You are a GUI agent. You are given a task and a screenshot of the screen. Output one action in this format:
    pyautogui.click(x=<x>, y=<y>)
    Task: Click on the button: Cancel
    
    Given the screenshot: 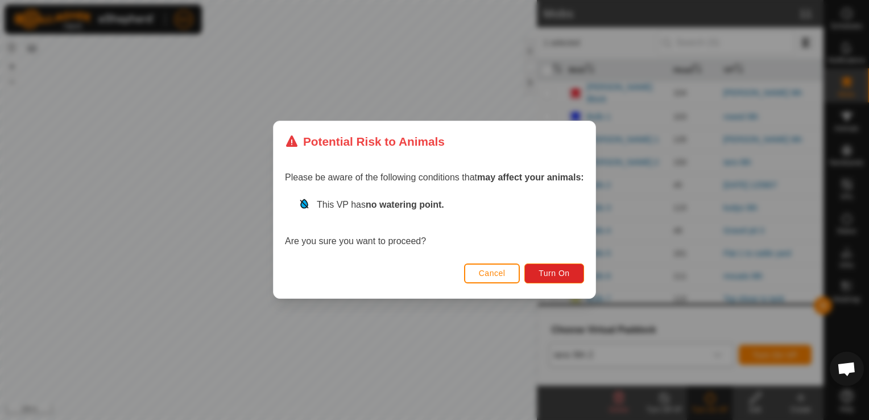 What is the action you would take?
    pyautogui.click(x=492, y=273)
    